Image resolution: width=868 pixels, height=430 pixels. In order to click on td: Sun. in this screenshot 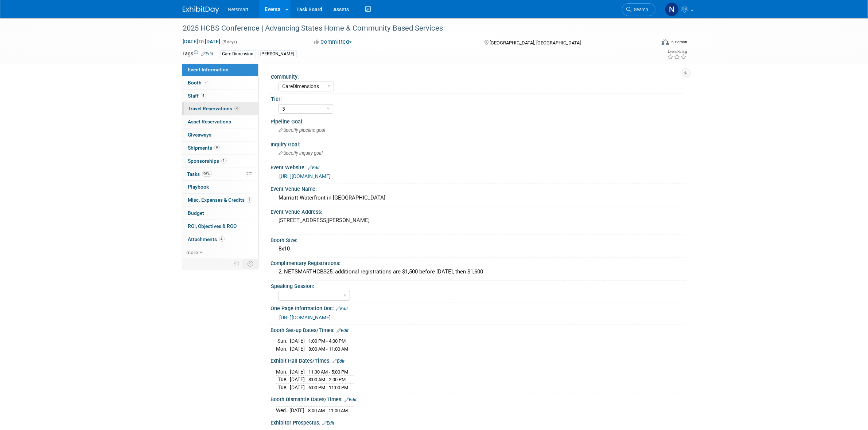, I will do `click(283, 342)`.